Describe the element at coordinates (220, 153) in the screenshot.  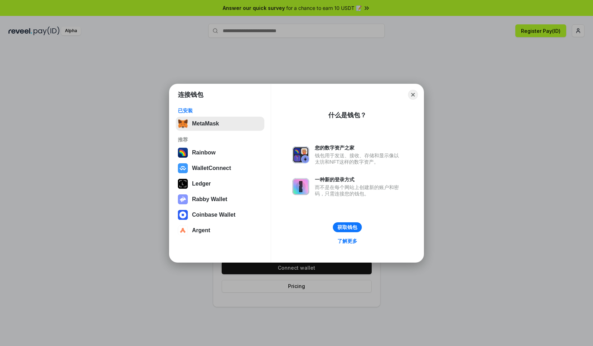
I see `button: Rainbow` at that location.